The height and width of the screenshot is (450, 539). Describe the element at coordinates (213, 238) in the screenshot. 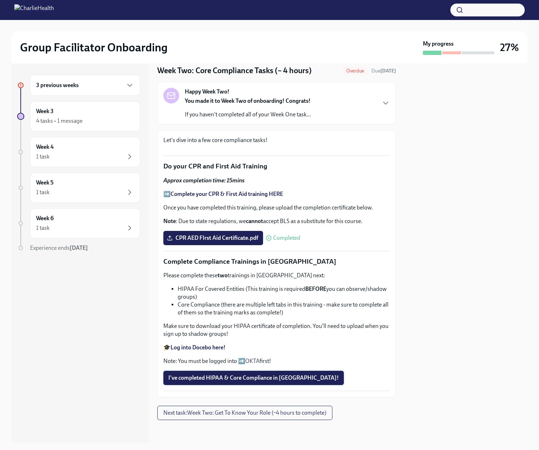

I see `span: CPR AED FIrst Aid Certificate.pdf` at that location.